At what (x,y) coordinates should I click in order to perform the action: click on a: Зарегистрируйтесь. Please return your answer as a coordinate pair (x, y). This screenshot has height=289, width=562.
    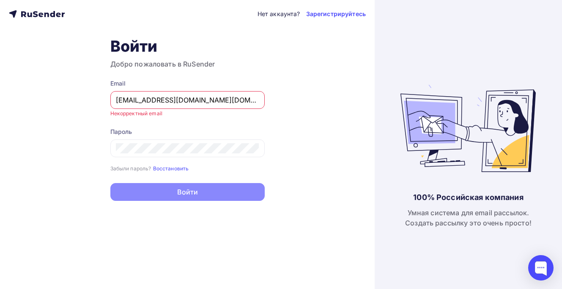
    Looking at the image, I should click on (336, 14).